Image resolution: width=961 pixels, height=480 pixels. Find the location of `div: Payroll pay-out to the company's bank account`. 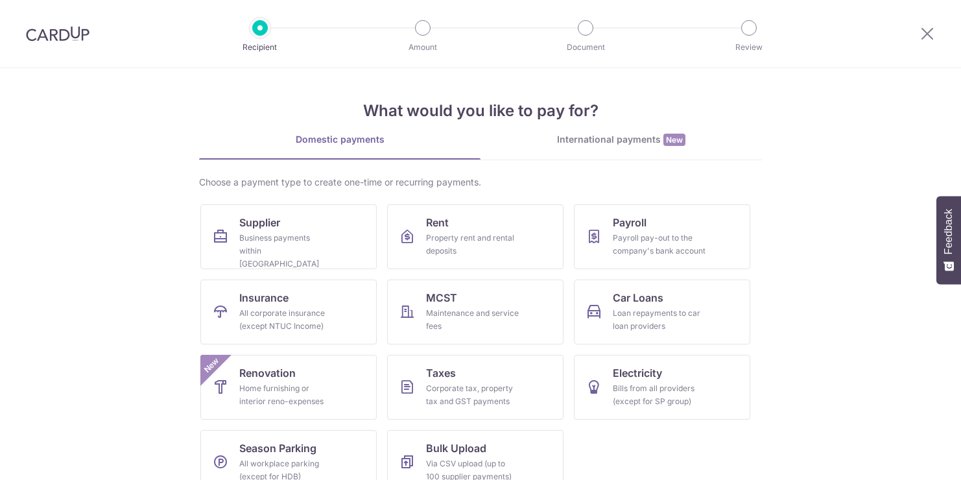

div: Payroll pay-out to the company's bank account is located at coordinates (659, 244).